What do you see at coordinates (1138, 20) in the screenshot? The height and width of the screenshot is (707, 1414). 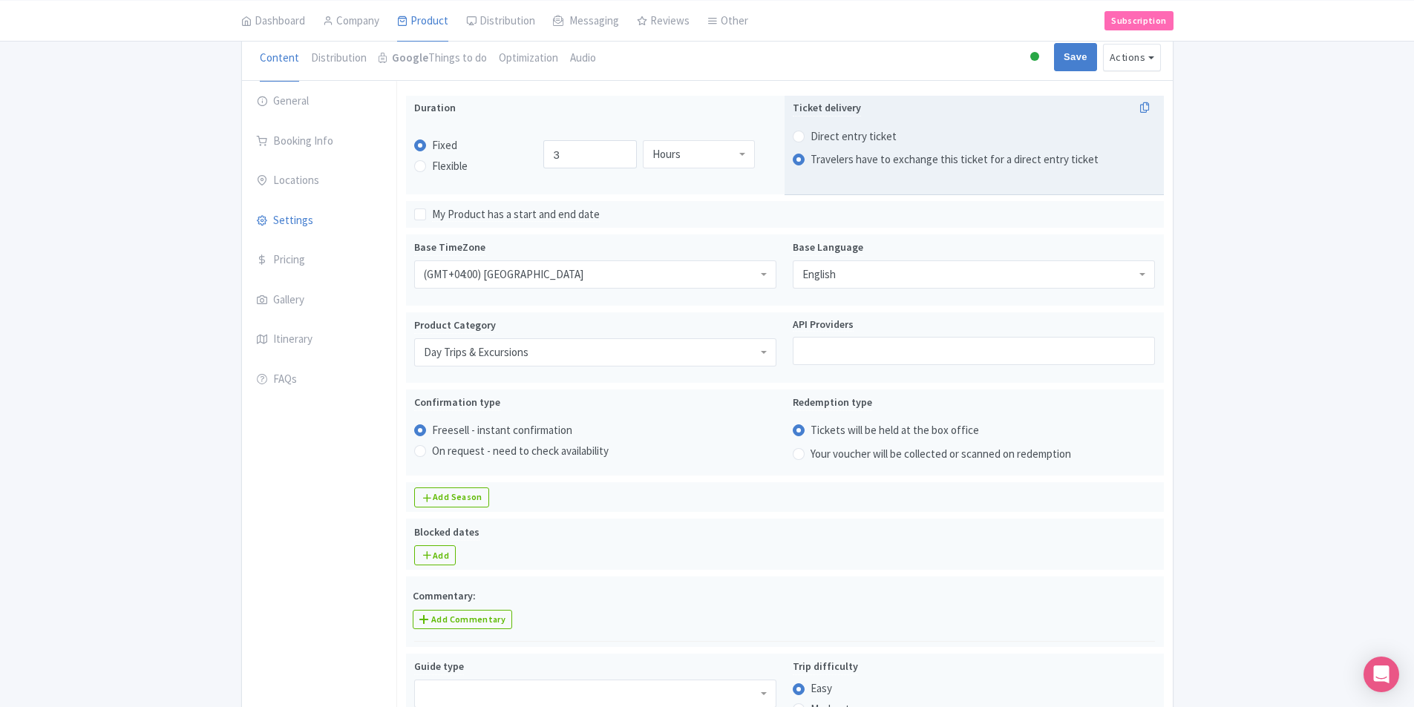 I see `a: Subscription` at bounding box center [1138, 20].